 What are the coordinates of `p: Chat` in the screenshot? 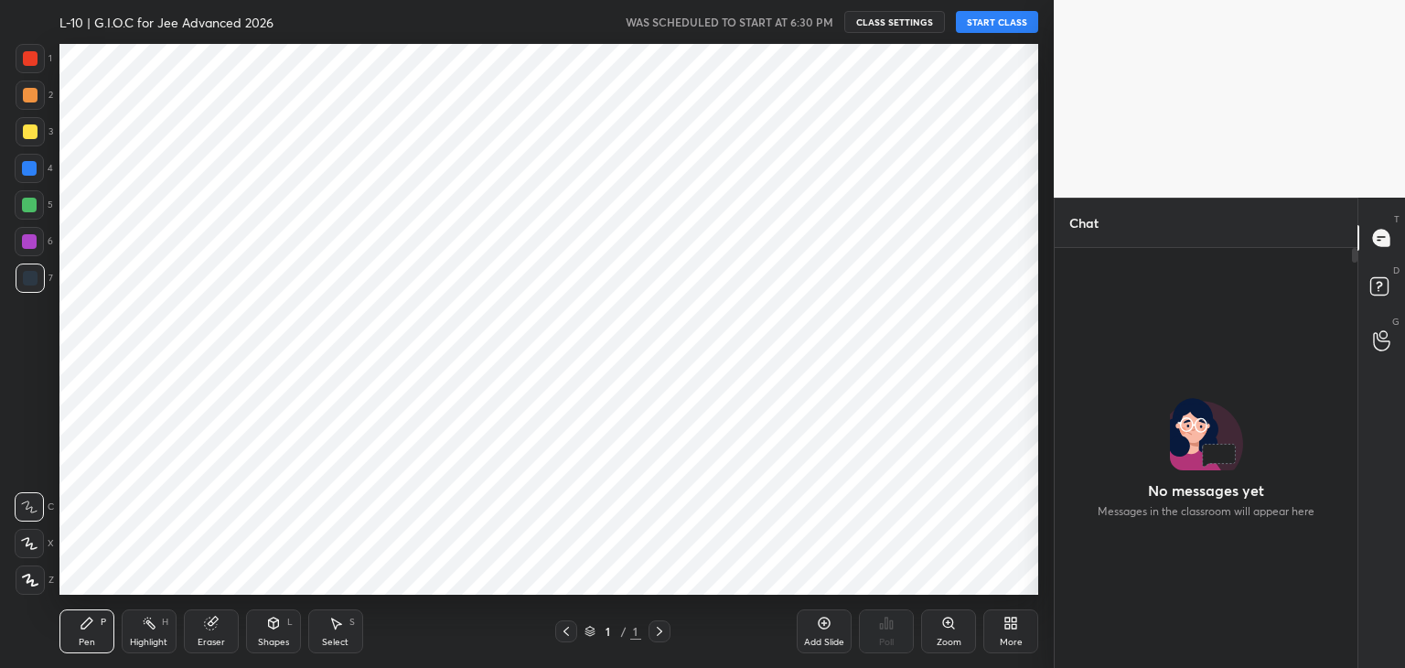 It's located at (1084, 222).